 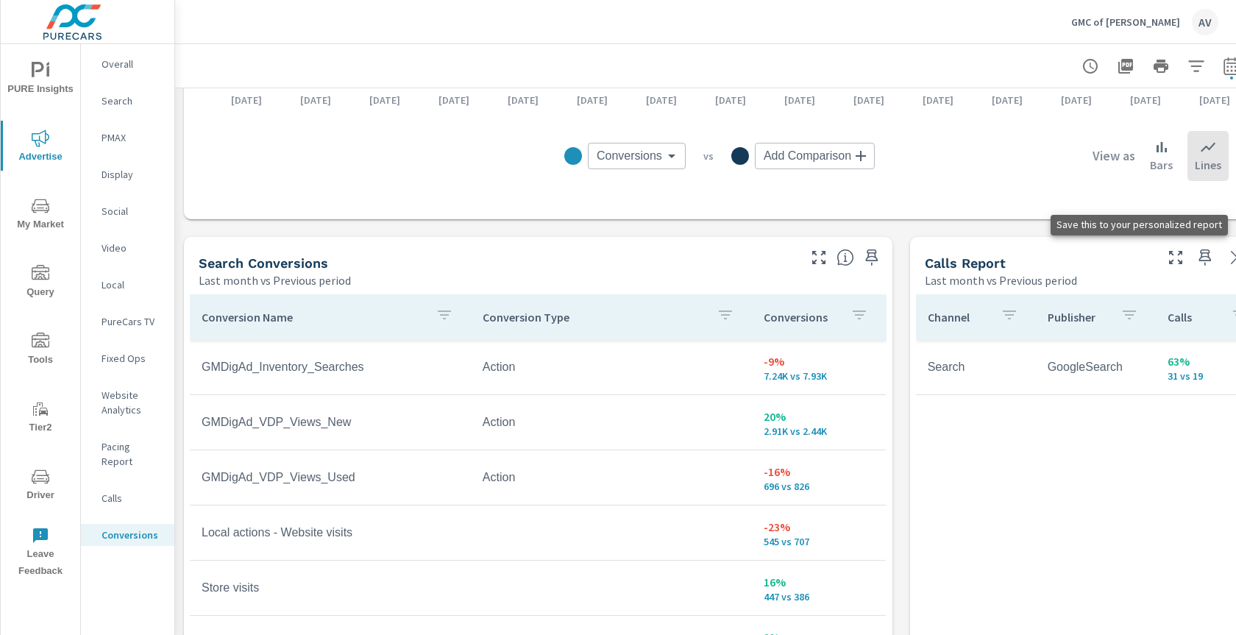 I want to click on p: 545 vs 707, so click(x=819, y=541).